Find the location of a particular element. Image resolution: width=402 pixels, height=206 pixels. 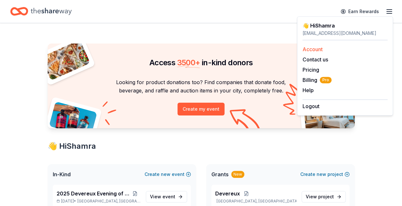

button: Logout is located at coordinates (311, 106).